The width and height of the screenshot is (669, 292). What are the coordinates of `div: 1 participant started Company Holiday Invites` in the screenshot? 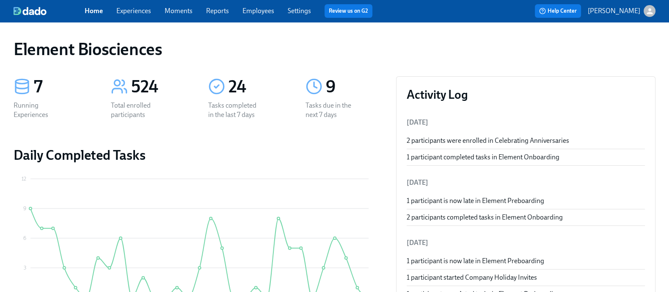 It's located at (526, 277).